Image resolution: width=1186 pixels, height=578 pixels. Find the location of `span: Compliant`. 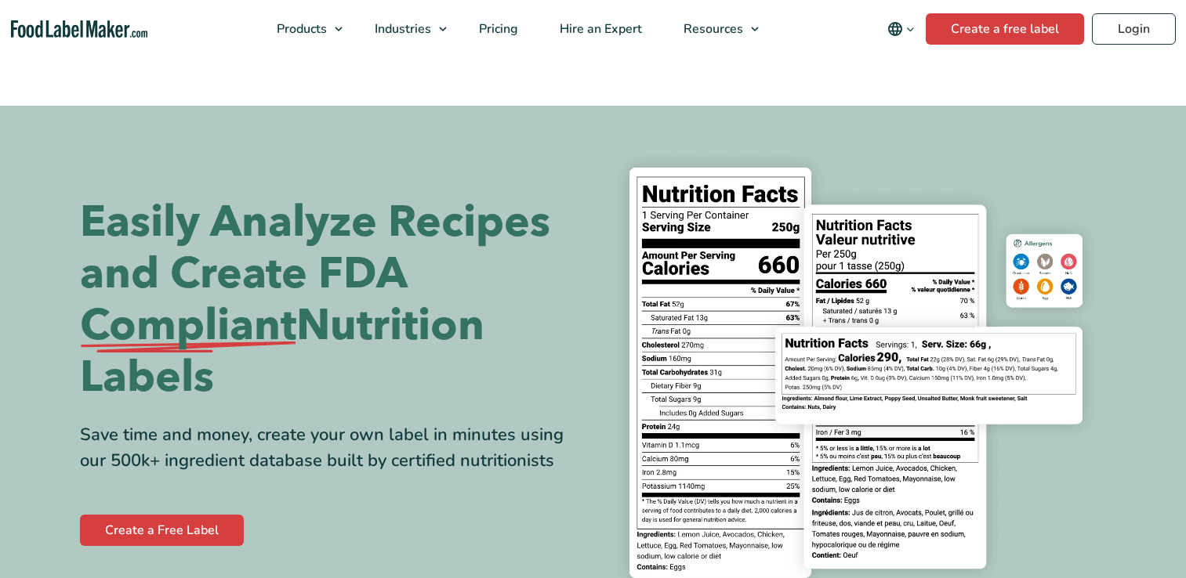

span: Compliant is located at coordinates (188, 326).